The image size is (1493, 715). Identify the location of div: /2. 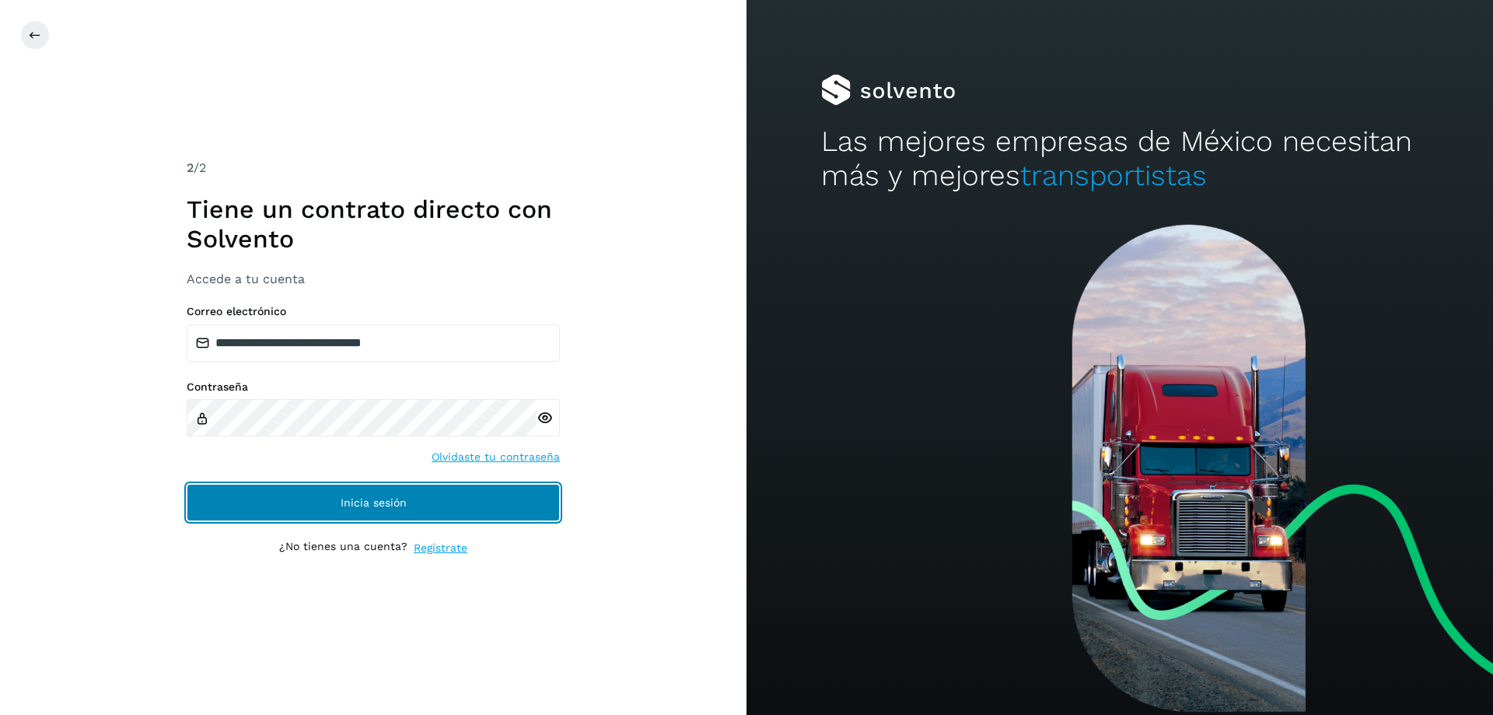
(373, 168).